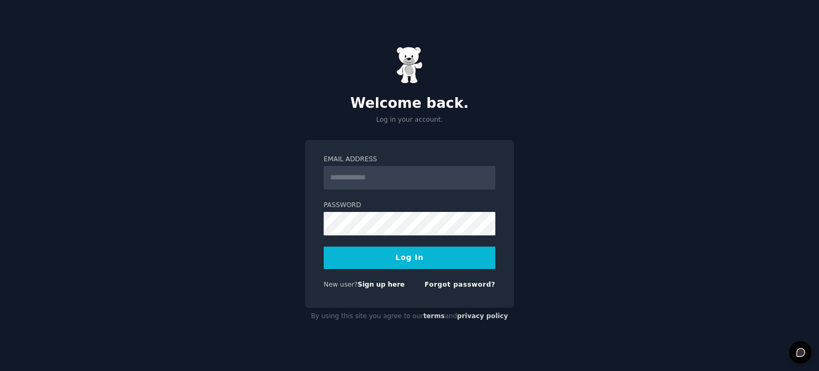 The height and width of the screenshot is (371, 819). Describe the element at coordinates (482, 316) in the screenshot. I see `a: privacy policy` at that location.